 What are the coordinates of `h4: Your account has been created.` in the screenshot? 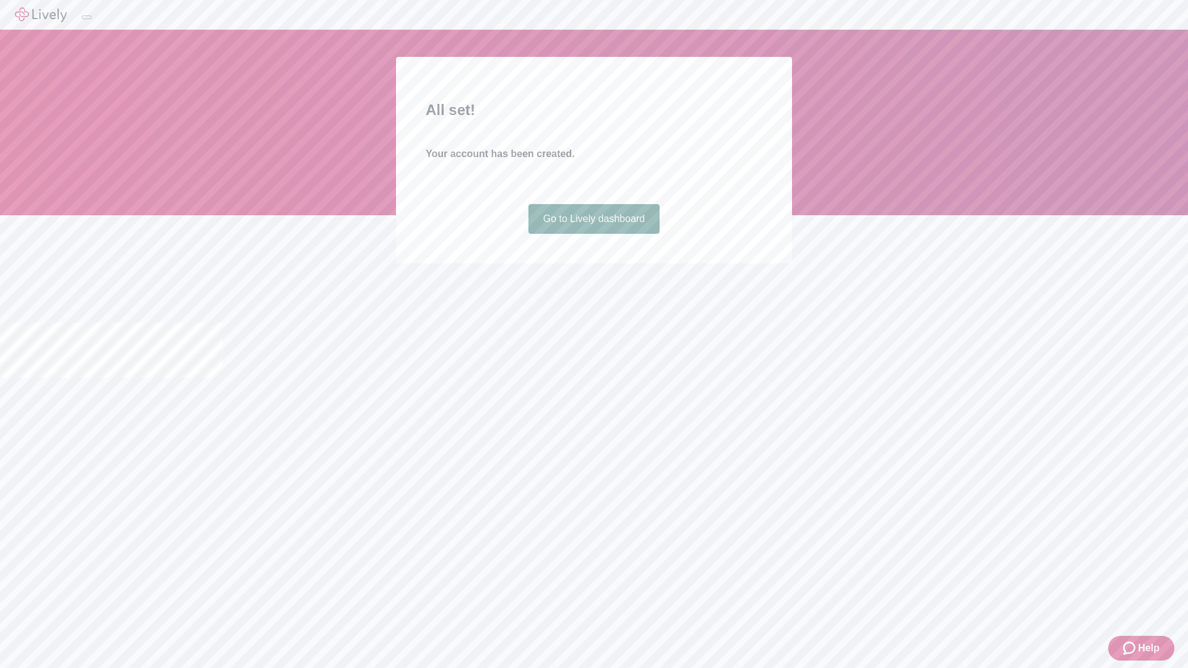 It's located at (594, 154).